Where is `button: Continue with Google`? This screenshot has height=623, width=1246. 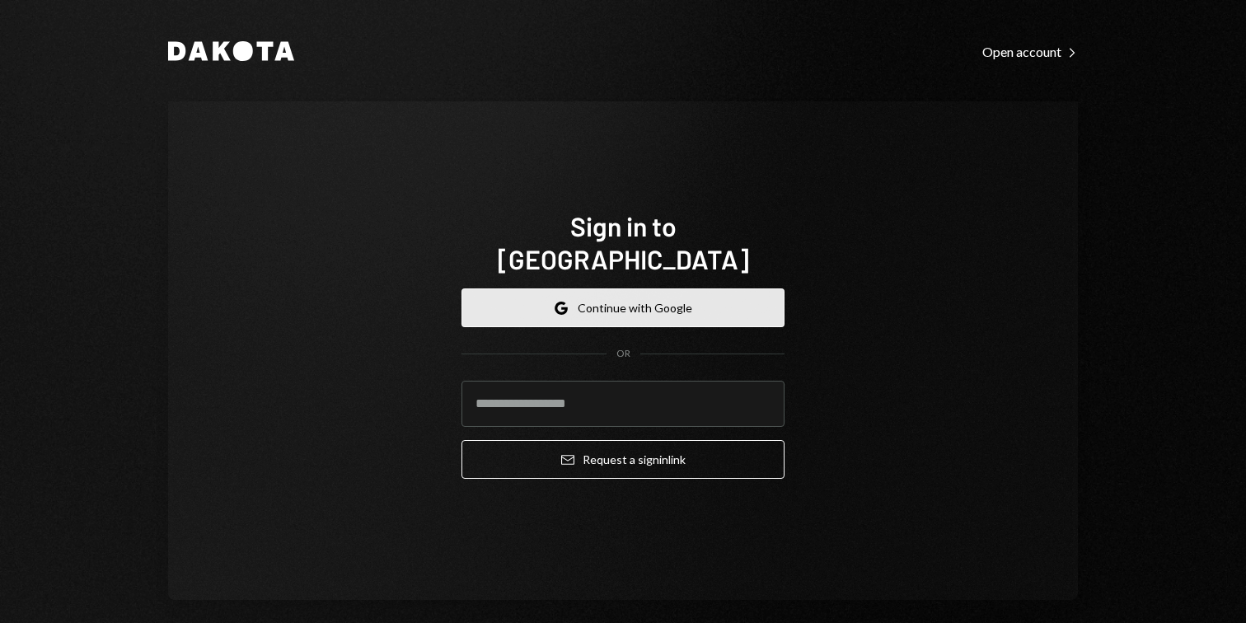 button: Continue with Google is located at coordinates (623, 307).